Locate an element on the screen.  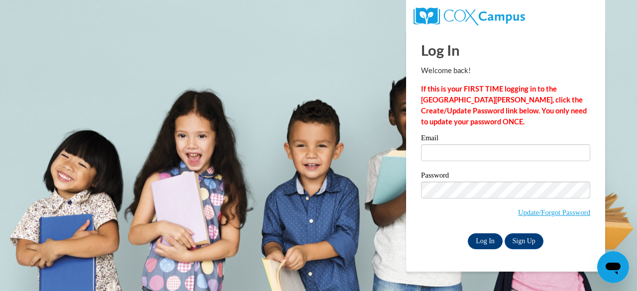
p: Welcome back! is located at coordinates (506, 71).